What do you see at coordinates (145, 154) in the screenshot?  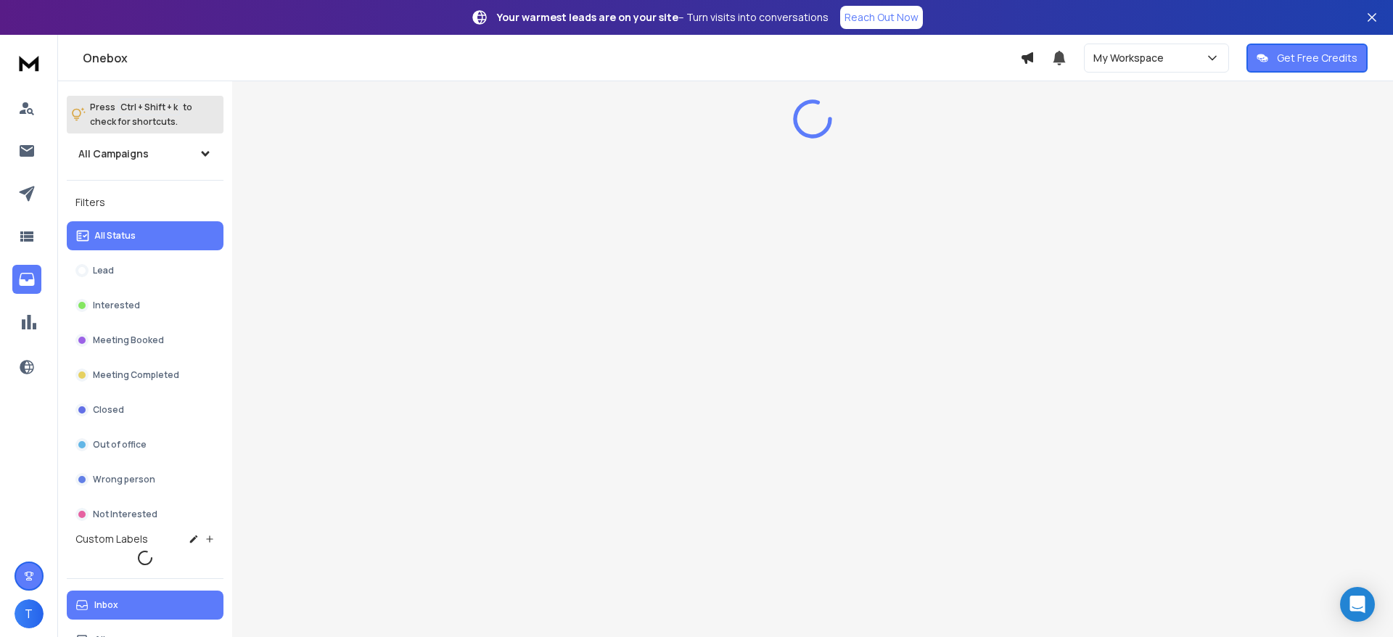 I see `button: All Campaigns` at bounding box center [145, 154].